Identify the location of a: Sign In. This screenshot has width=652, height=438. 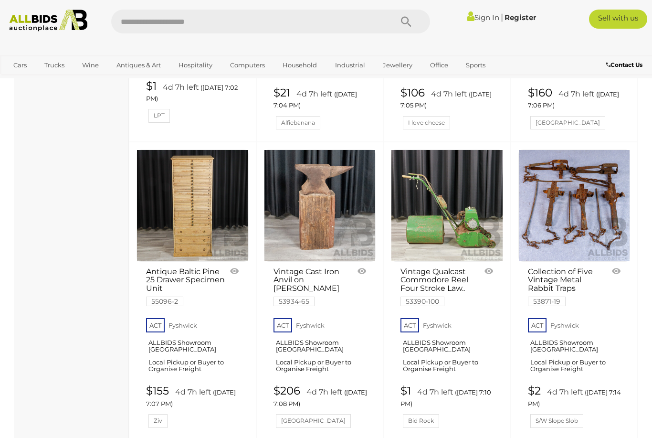
(483, 17).